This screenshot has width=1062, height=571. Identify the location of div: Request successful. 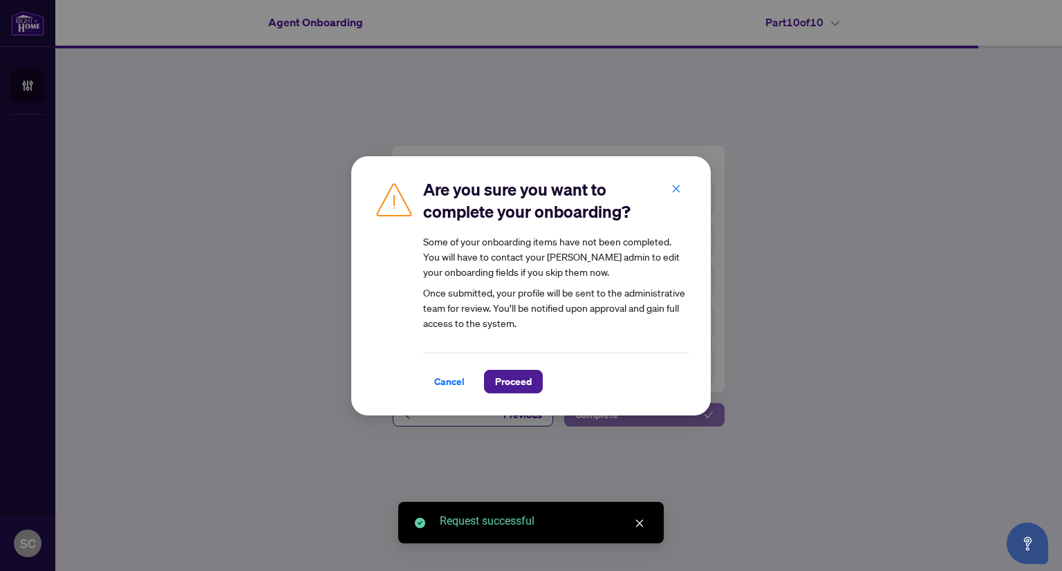
(544, 521).